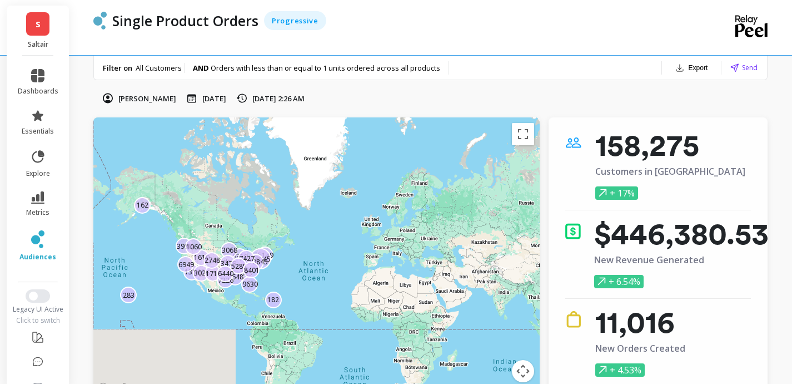 The width and height of the screenshot is (792, 384). Describe the element at coordinates (38, 212) in the screenshot. I see `span: metrics` at that location.